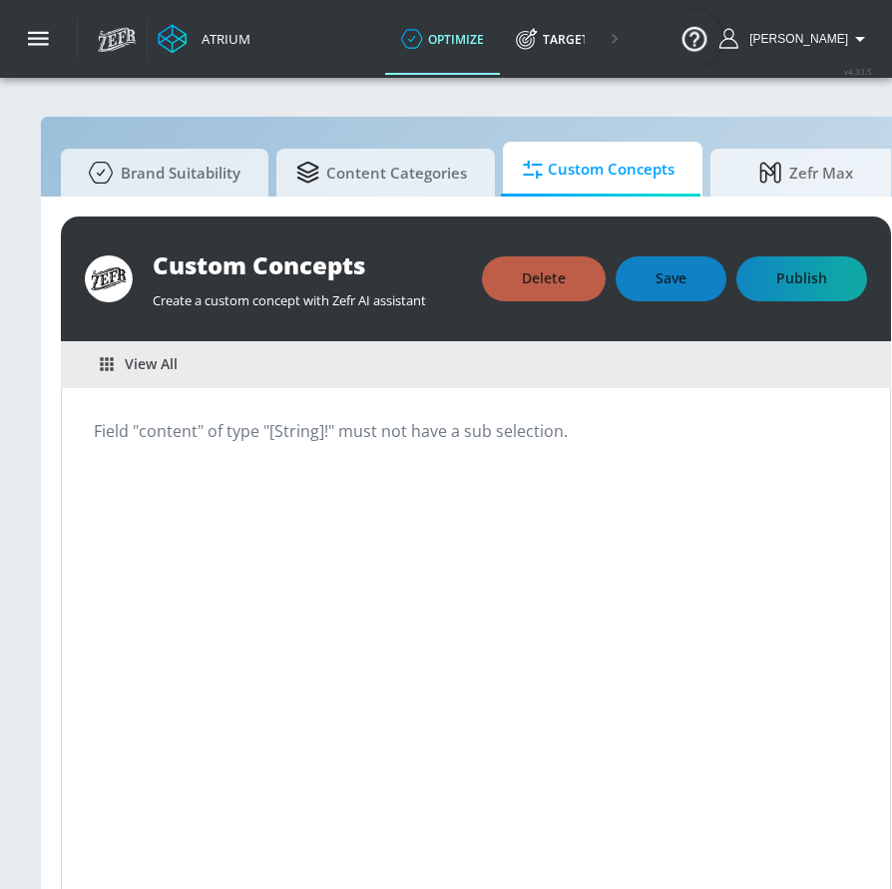  What do you see at coordinates (442, 39) in the screenshot?
I see `a: optimize` at bounding box center [442, 39].